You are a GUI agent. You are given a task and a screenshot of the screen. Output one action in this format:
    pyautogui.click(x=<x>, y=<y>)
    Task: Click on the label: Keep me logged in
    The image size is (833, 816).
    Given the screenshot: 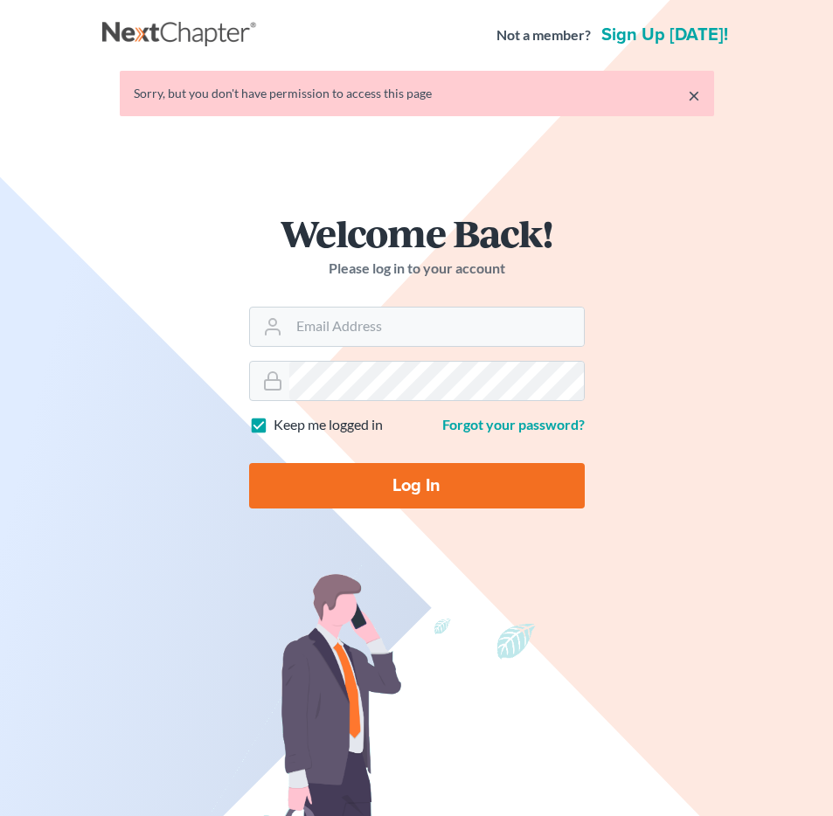 What is the action you would take?
    pyautogui.click(x=328, y=425)
    